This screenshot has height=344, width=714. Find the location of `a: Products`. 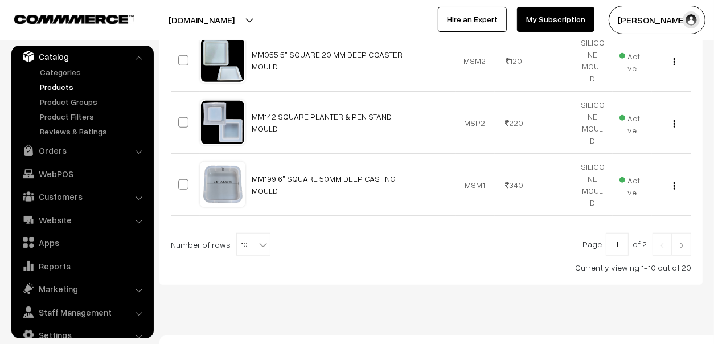

a: Products is located at coordinates (93, 87).